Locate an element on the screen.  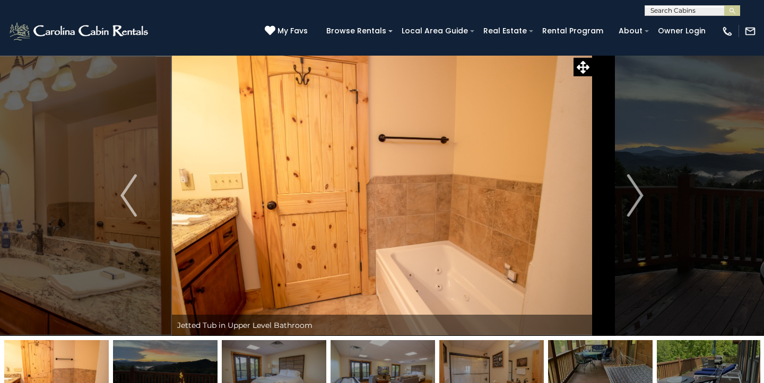
img: phone-regular-white.png is located at coordinates (727, 31).